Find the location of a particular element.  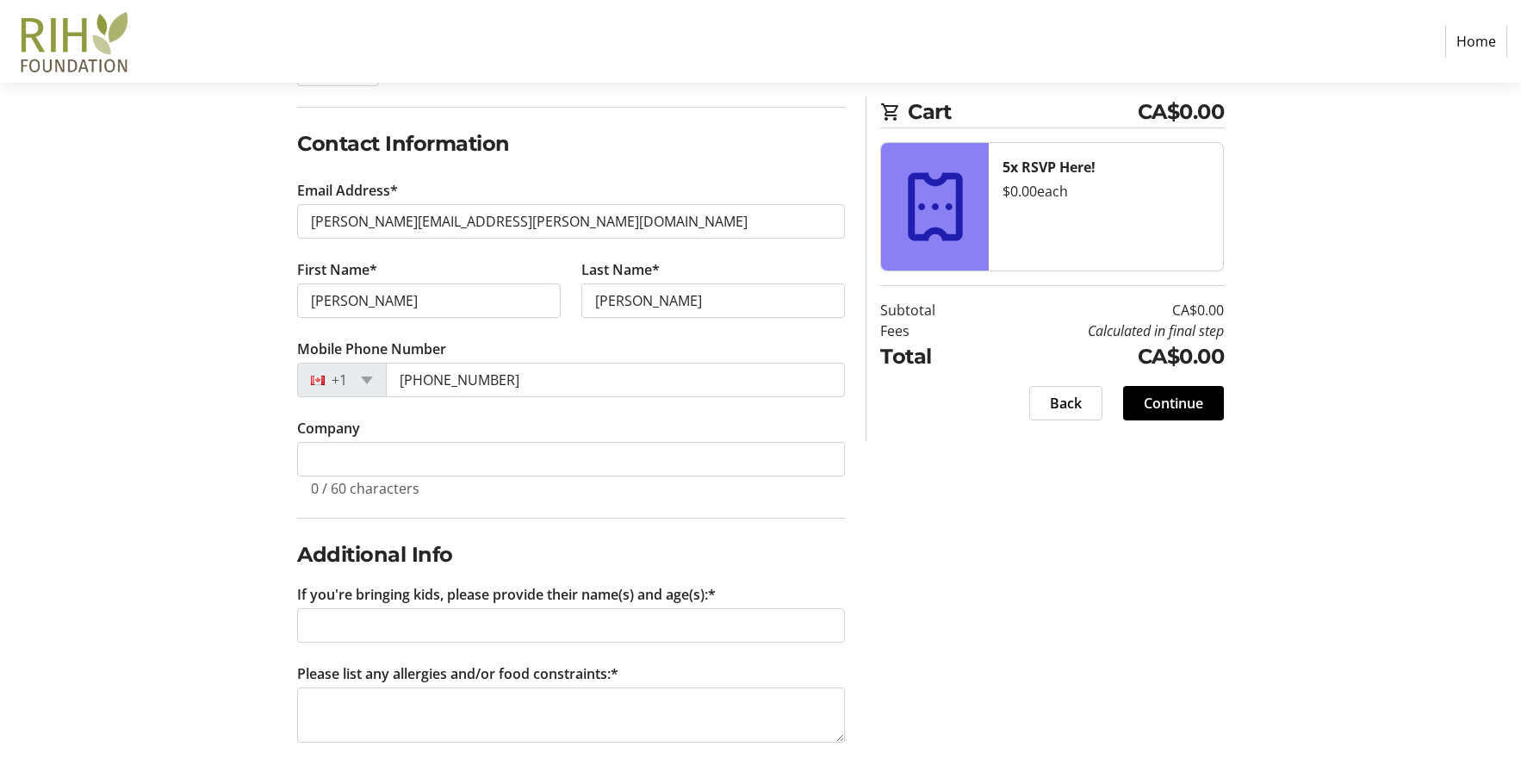

label: First Name* is located at coordinates (336, 270).